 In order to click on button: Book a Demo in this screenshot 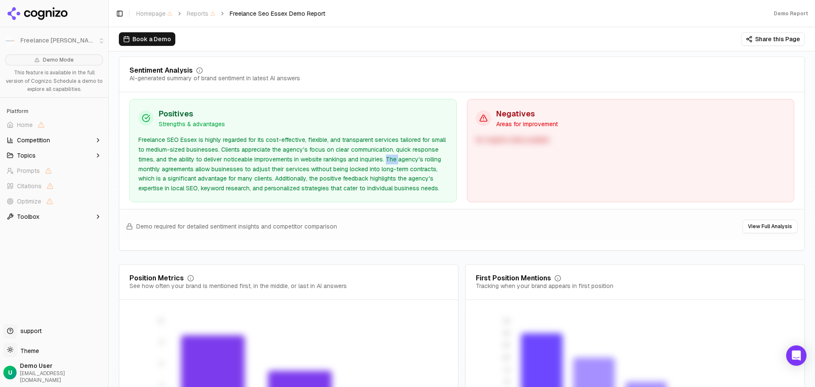, I will do `click(147, 39)`.